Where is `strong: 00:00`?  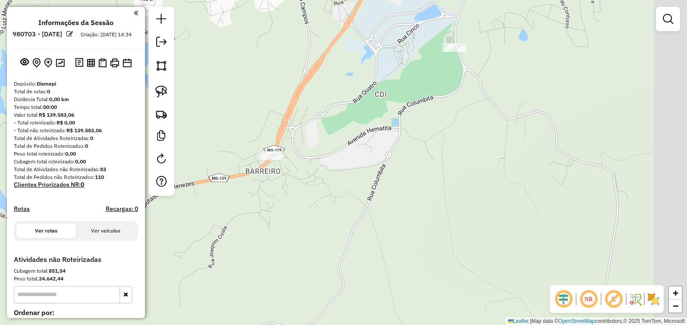
strong: 00:00 is located at coordinates (50, 107).